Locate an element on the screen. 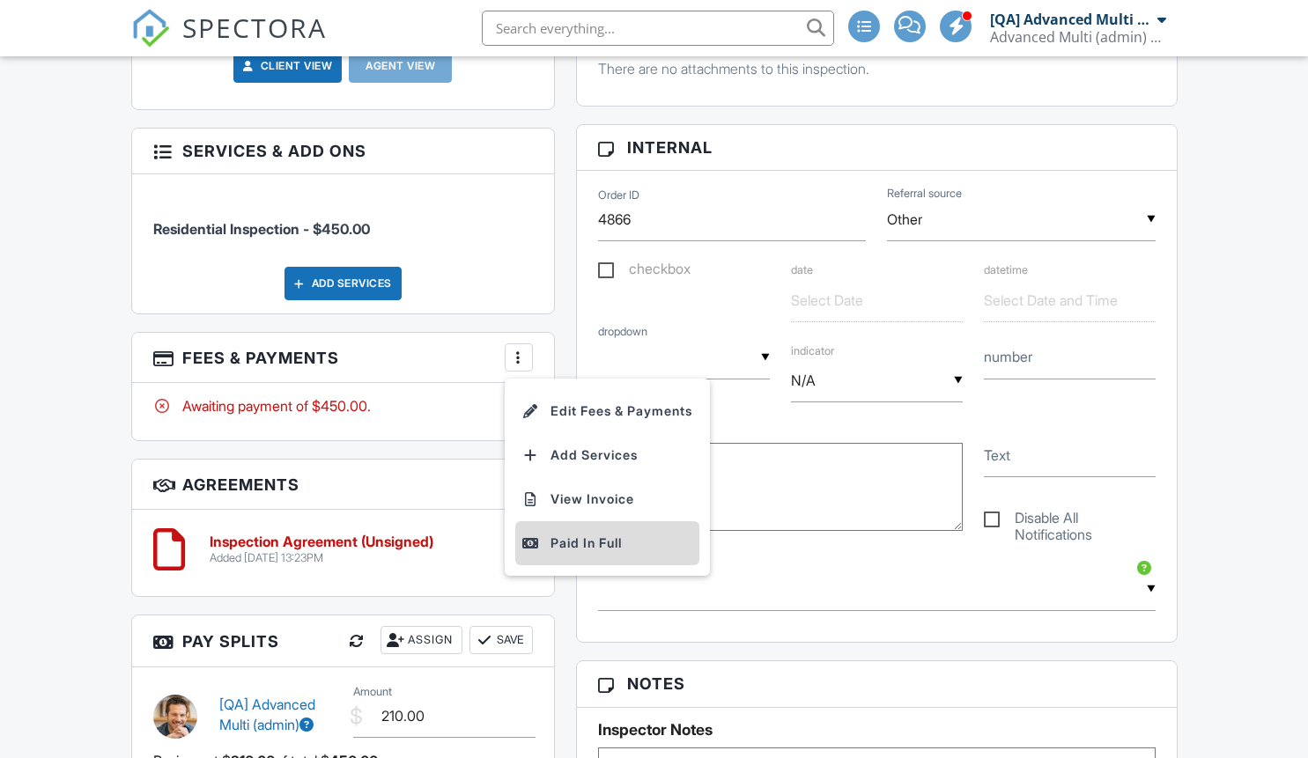 The image size is (1308, 758). label: date is located at coordinates (802, 270).